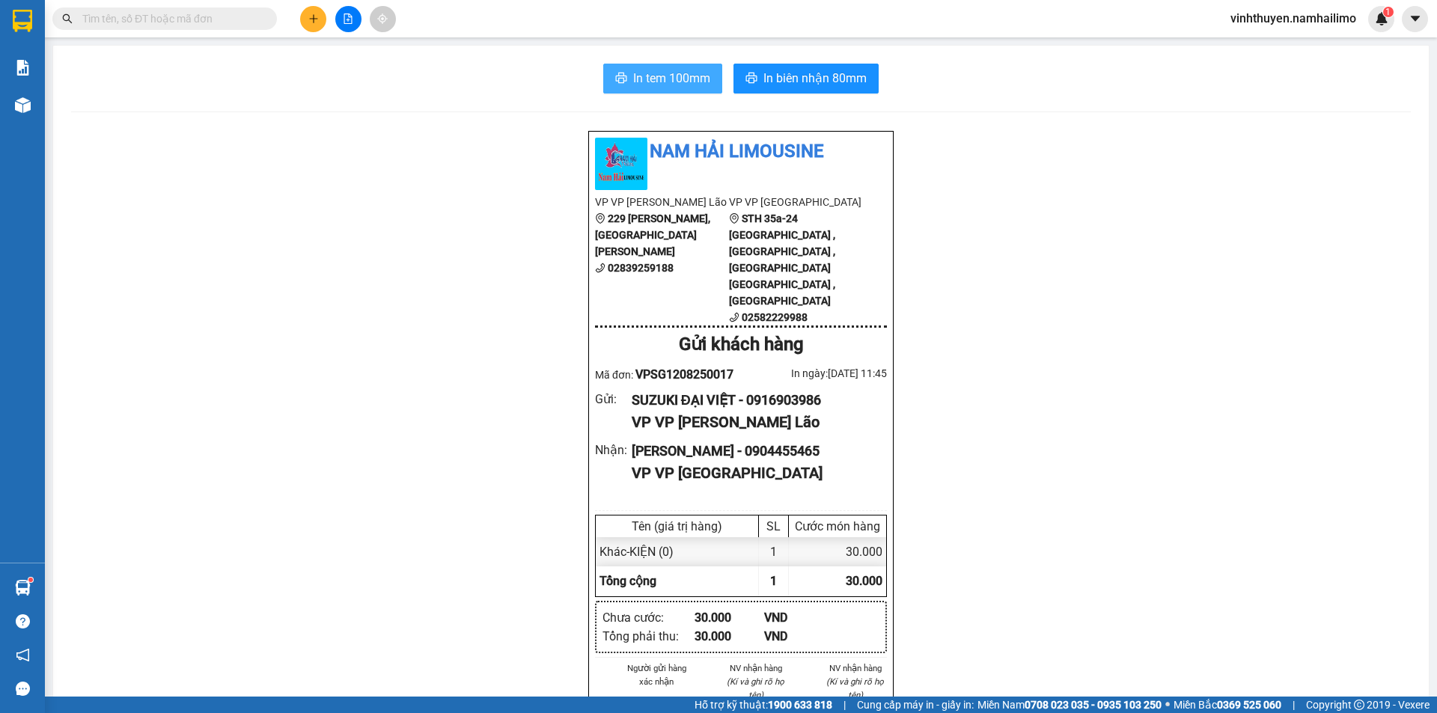  Describe the element at coordinates (1227, 705) in the screenshot. I see `span: Miền Bắc` at that location.